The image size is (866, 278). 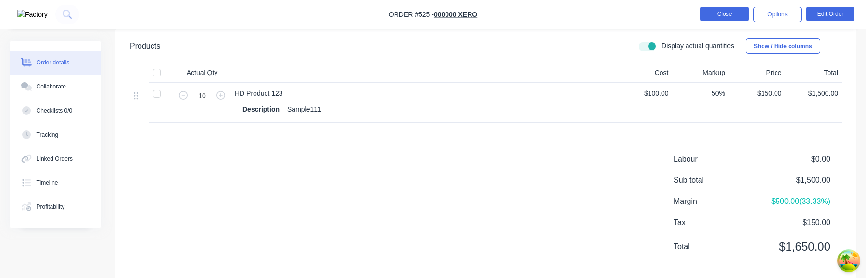 I want to click on button: Linked Orders, so click(x=55, y=159).